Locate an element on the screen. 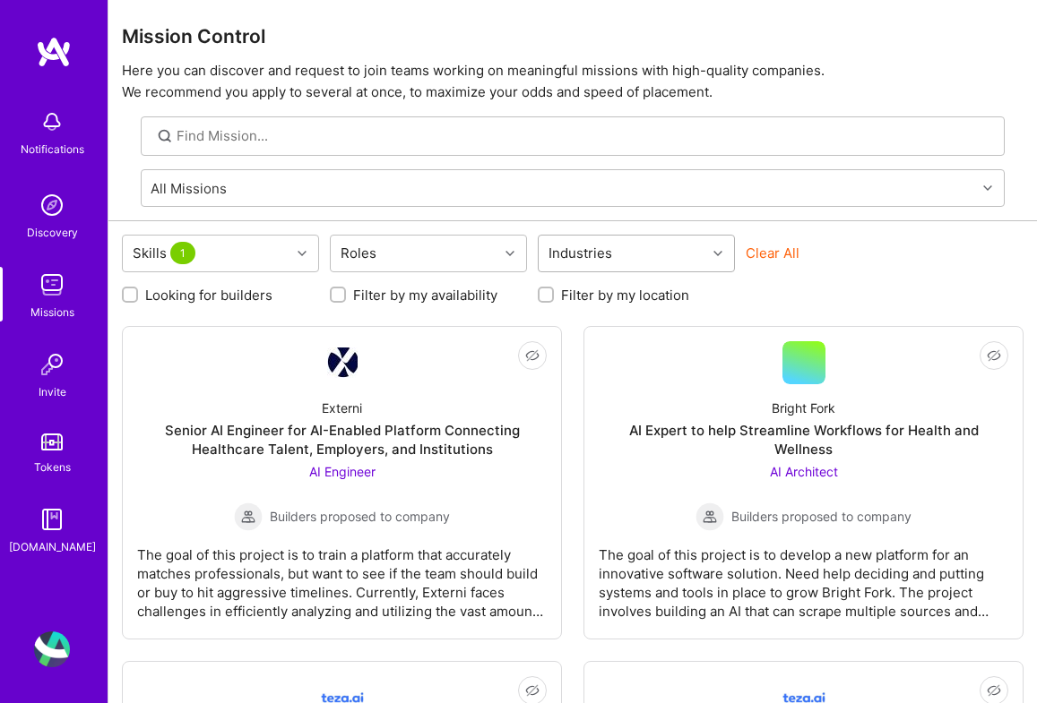  p: Here you can discover and request to join teams working on meaningful missions with high-quality ... is located at coordinates (573, 82).